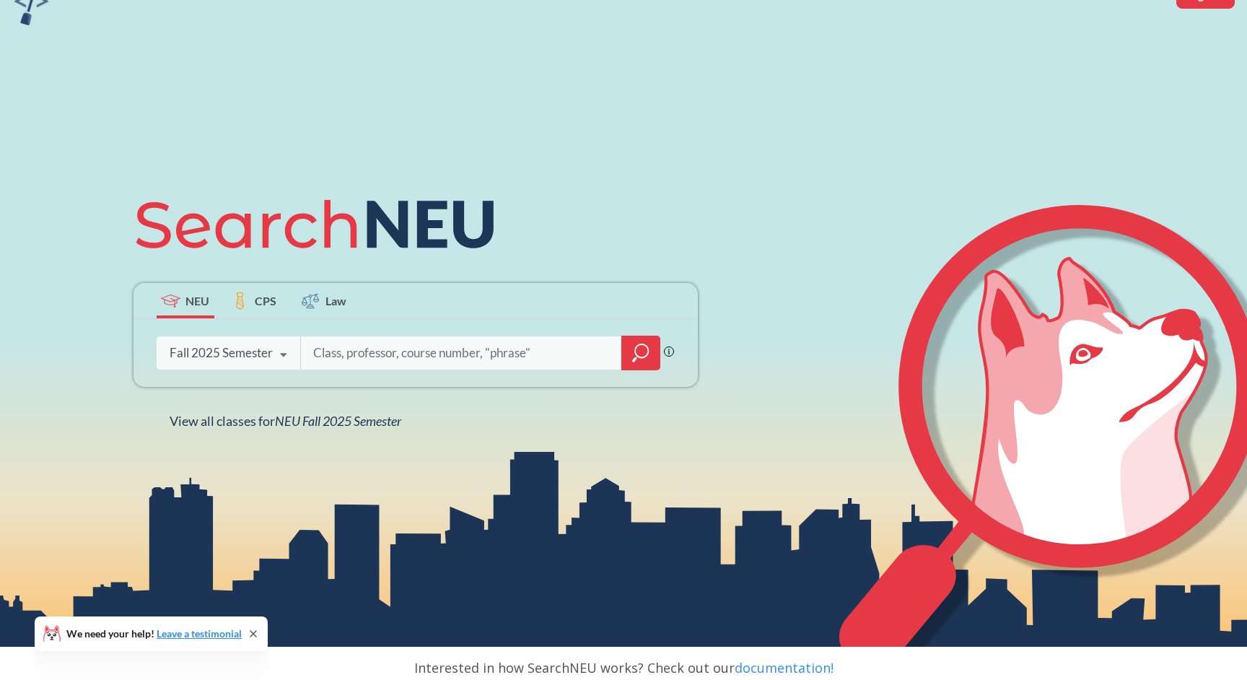 The width and height of the screenshot is (1247, 680). I want to click on div: Fall 2025 Semester, so click(221, 353).